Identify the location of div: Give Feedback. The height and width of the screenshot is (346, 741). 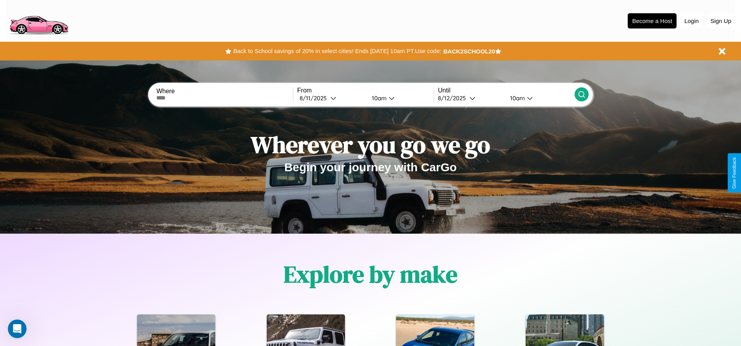
(734, 173).